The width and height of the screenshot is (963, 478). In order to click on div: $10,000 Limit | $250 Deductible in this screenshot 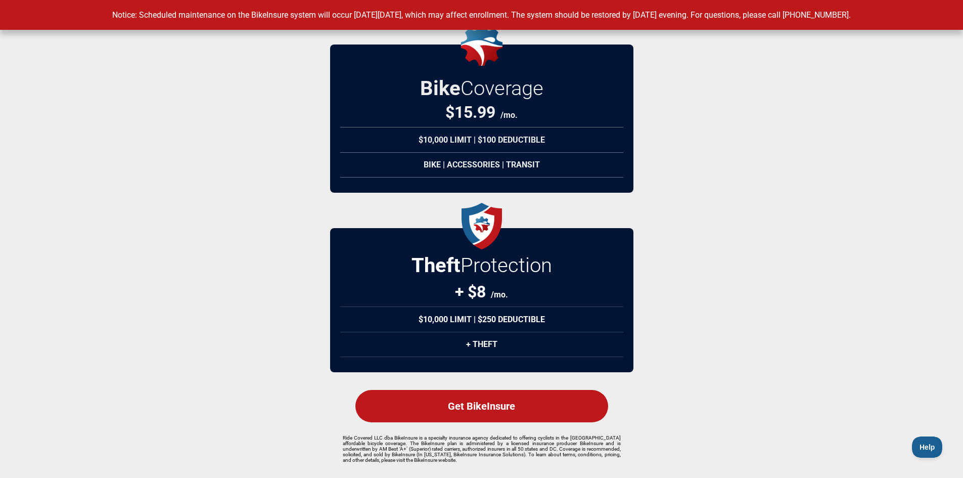, I will do `click(482, 319)`.